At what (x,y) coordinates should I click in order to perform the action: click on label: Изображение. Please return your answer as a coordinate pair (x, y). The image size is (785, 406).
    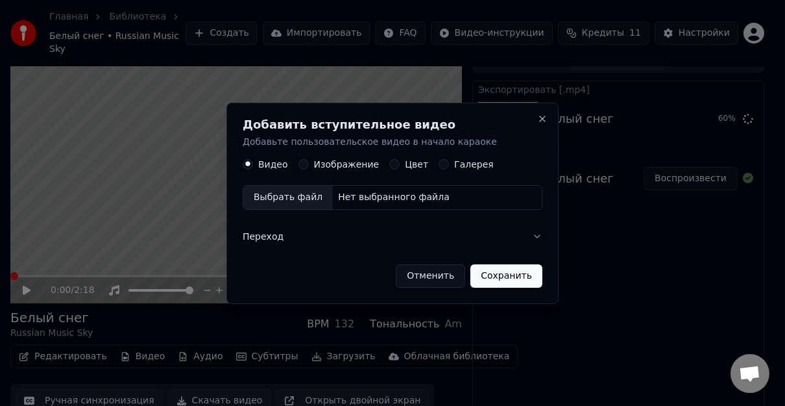
    Looking at the image, I should click on (346, 164).